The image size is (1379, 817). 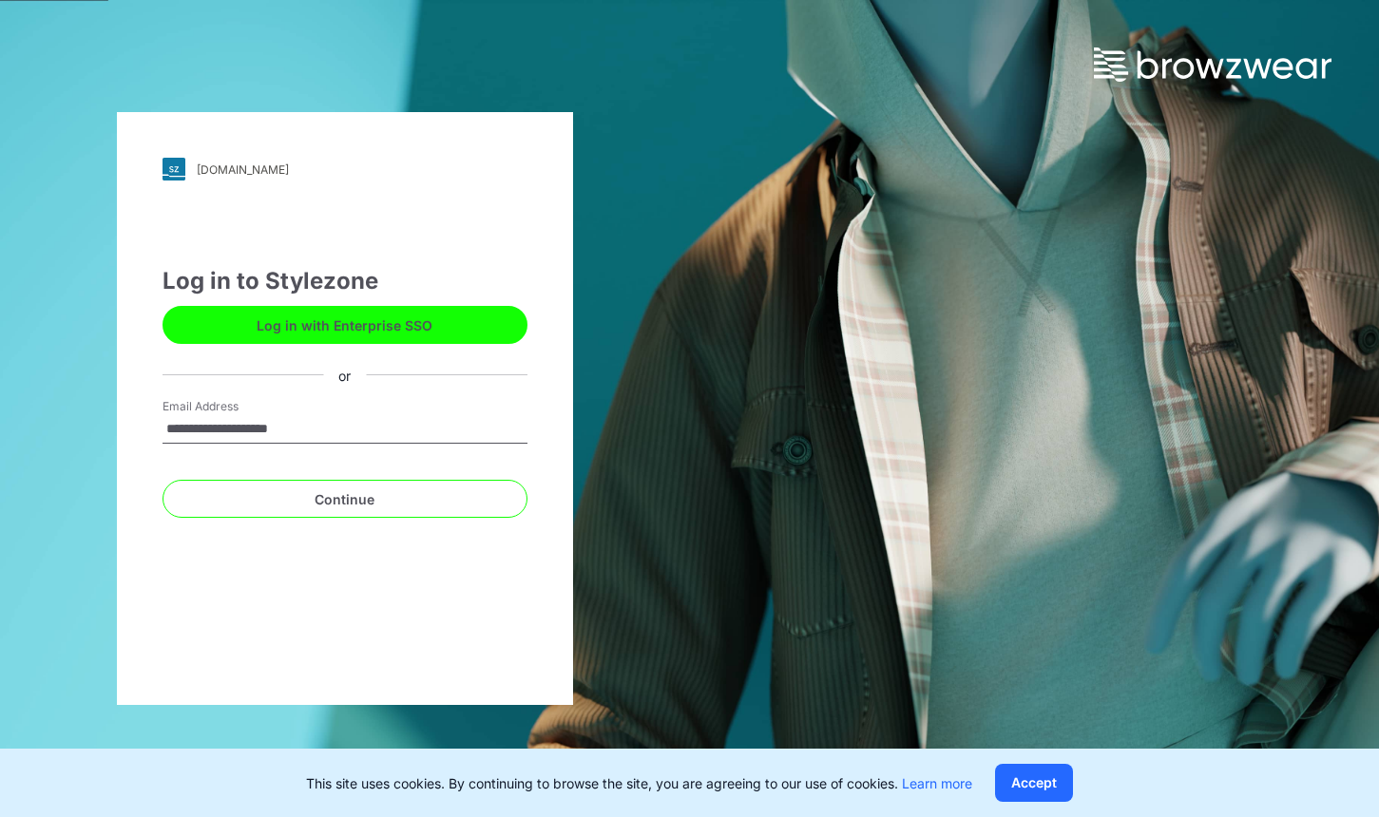 I want to click on img: browzwear-logo.73288ffb.svg, so click(x=1213, y=65).